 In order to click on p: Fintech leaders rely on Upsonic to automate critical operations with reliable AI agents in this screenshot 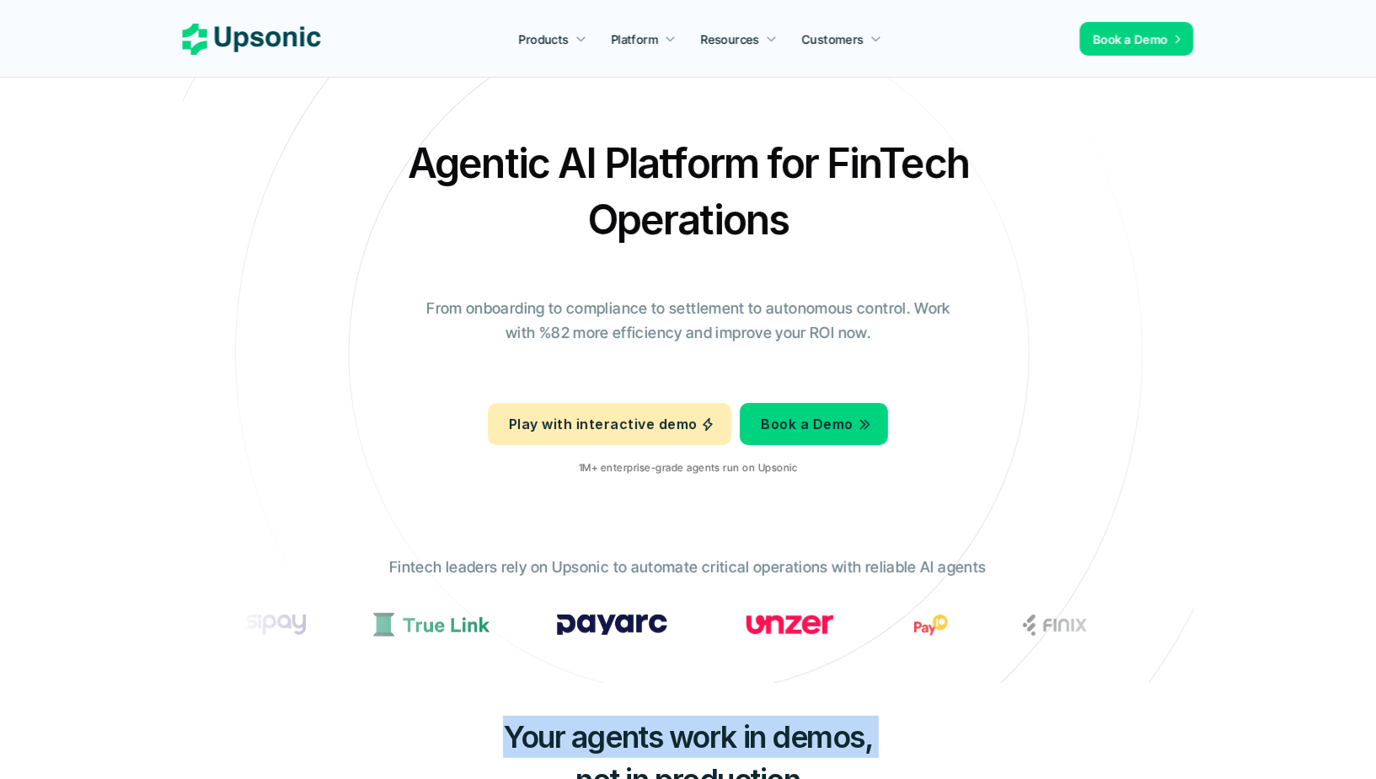, I will do `click(688, 567)`.